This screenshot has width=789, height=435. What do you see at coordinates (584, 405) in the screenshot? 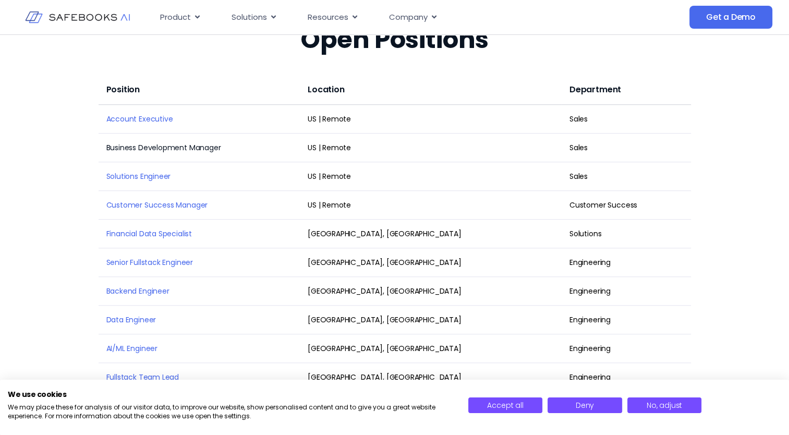
I see `span: Deny` at bounding box center [584, 405].